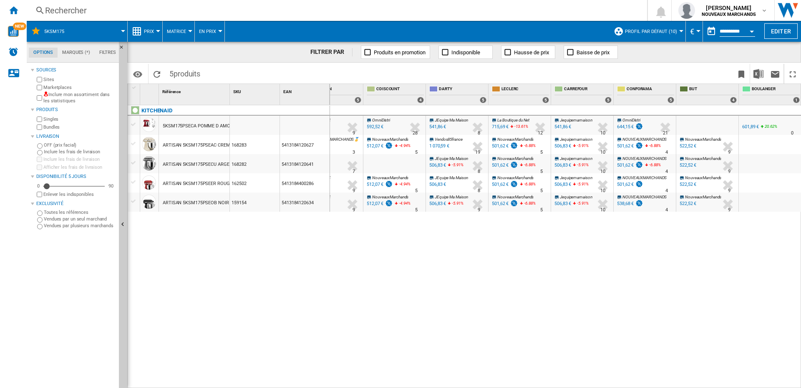 The height and width of the screenshot is (388, 801). I want to click on img: excel-24x24.png, so click(758, 74).